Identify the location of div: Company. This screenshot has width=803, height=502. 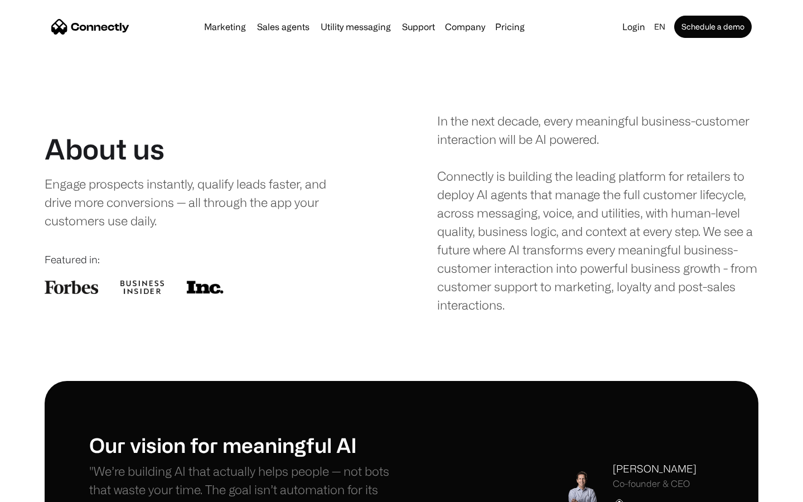
(465, 27).